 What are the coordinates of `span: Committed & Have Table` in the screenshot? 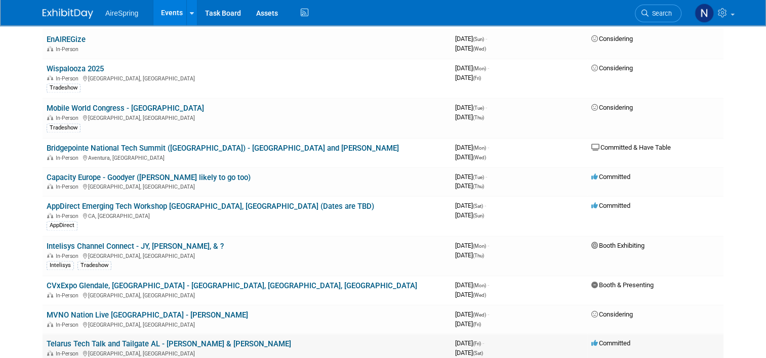 It's located at (631, 147).